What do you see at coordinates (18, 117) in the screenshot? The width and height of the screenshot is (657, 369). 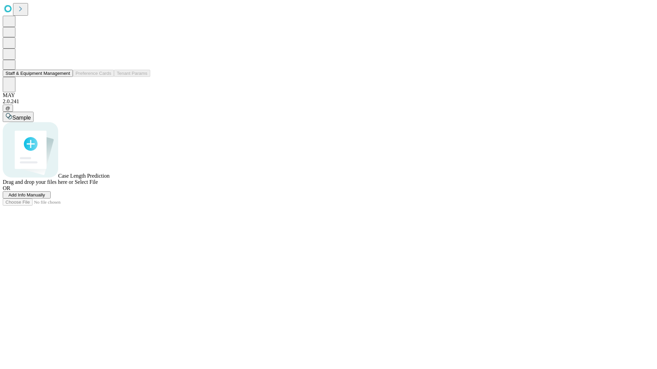 I see `button: Sample` at bounding box center [18, 117].